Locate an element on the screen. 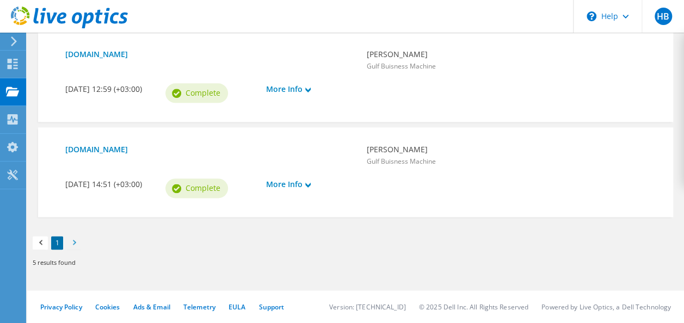 The height and width of the screenshot is (323, 684). li: Powered by Live Optics, a Dell Technology is located at coordinates (607, 307).